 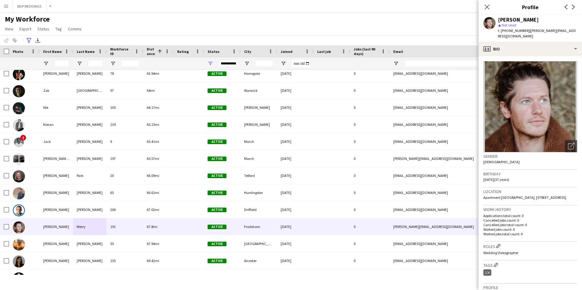 I want to click on span: Joined, so click(x=287, y=51).